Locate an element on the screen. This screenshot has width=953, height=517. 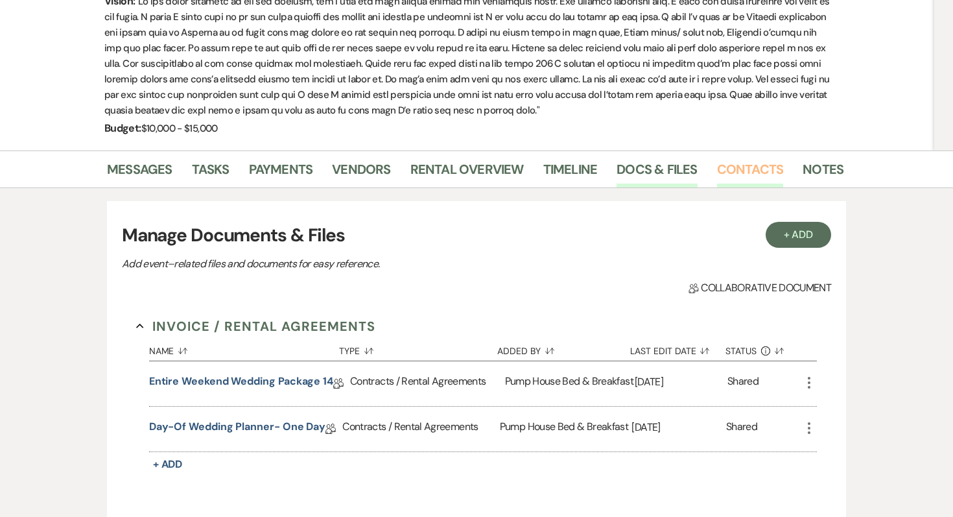
a: Payments is located at coordinates (281, 173).